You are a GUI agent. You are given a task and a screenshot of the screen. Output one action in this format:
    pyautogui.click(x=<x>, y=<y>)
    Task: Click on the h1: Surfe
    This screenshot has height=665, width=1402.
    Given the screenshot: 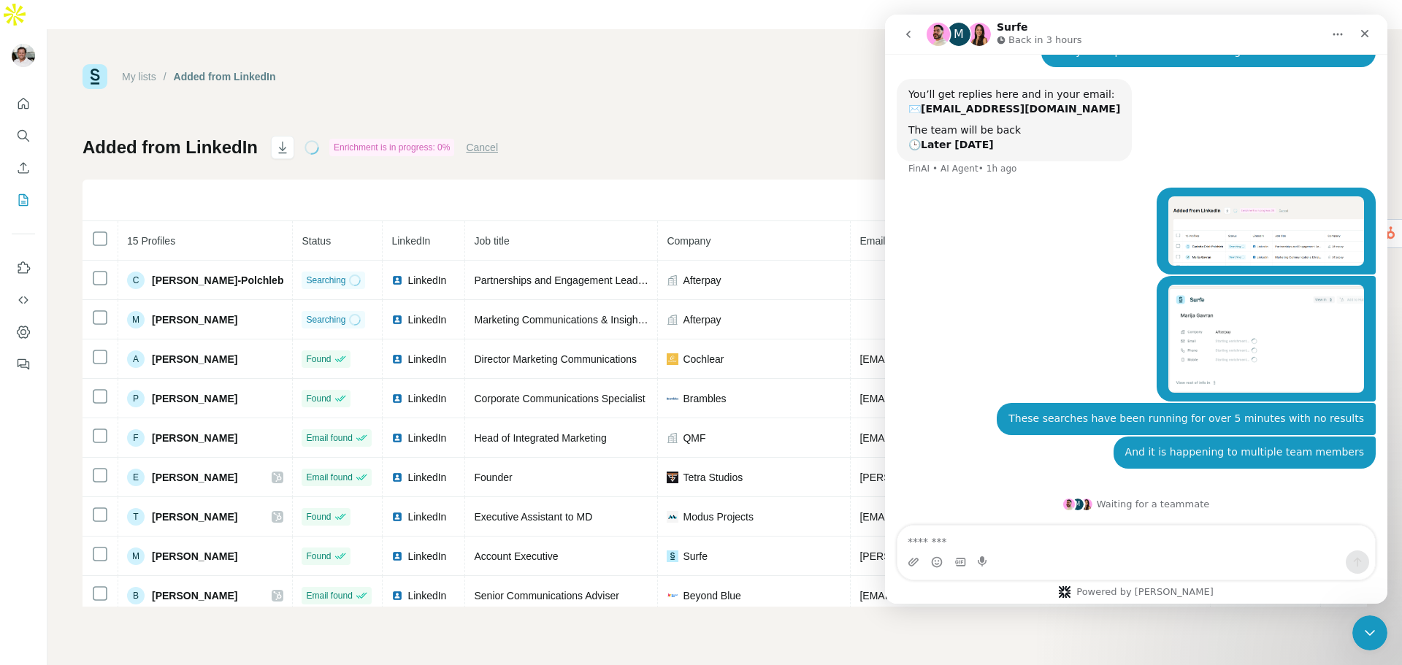 What is the action you would take?
    pyautogui.click(x=127, y=12)
    